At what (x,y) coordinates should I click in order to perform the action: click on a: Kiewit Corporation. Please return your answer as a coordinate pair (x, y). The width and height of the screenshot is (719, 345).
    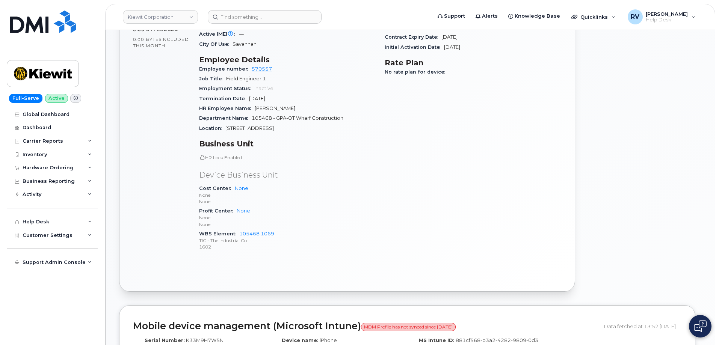
    Looking at the image, I should click on (160, 17).